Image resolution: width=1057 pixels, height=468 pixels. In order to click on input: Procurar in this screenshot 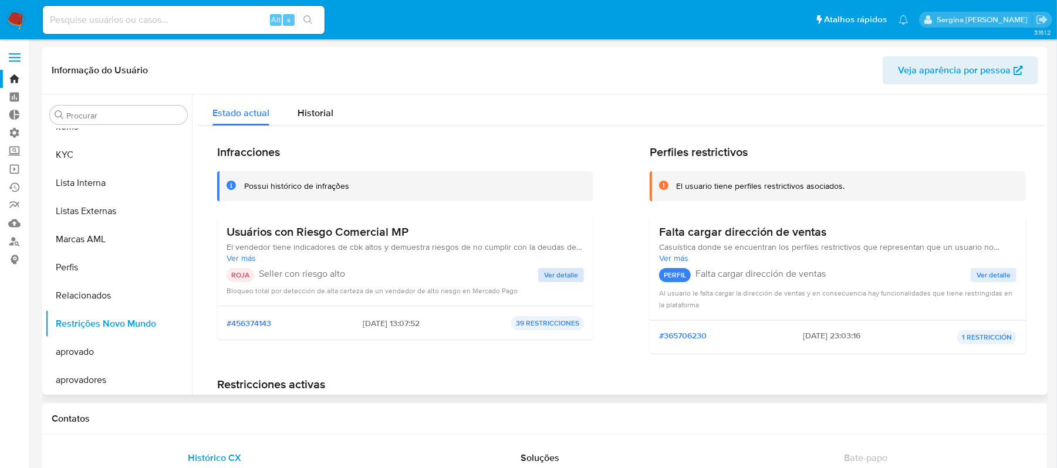, I will do `click(124, 116)`.